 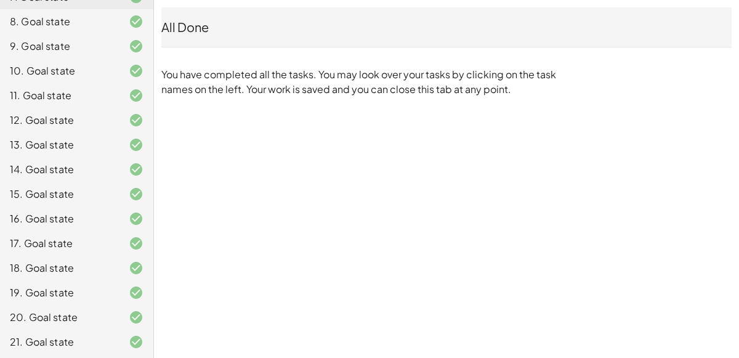 I want to click on div: 12. Goal state, so click(x=59, y=120).